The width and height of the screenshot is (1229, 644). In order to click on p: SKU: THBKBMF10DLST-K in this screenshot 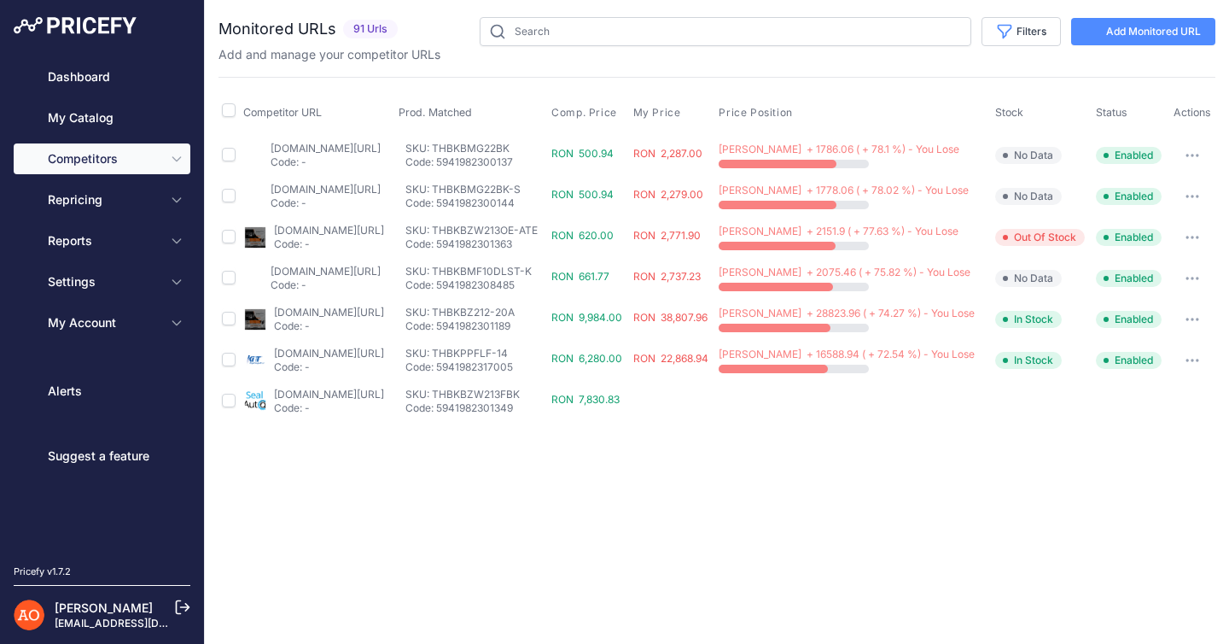, I will do `click(475, 271)`.